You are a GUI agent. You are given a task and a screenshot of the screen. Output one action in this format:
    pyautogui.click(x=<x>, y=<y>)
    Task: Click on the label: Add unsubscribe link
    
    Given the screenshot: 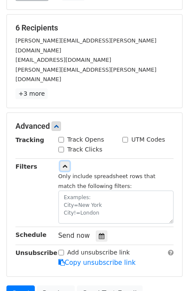 What is the action you would take?
    pyautogui.click(x=99, y=252)
    